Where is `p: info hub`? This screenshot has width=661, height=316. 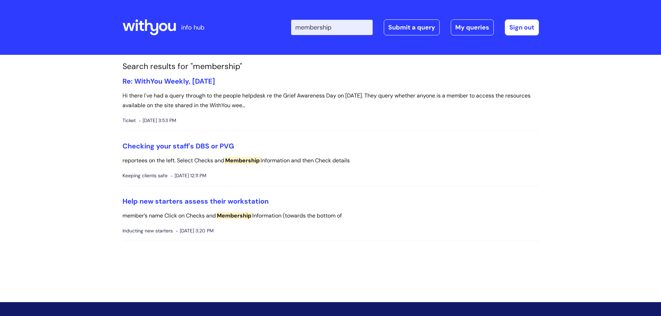
p: info hub is located at coordinates (193, 27).